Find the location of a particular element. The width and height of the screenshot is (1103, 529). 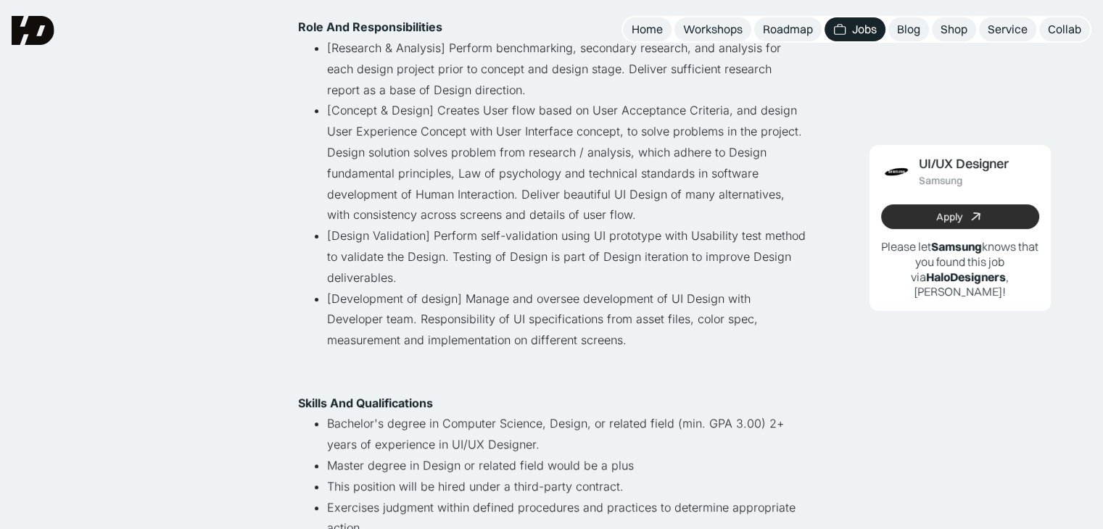

div: Shop is located at coordinates (954, 29).